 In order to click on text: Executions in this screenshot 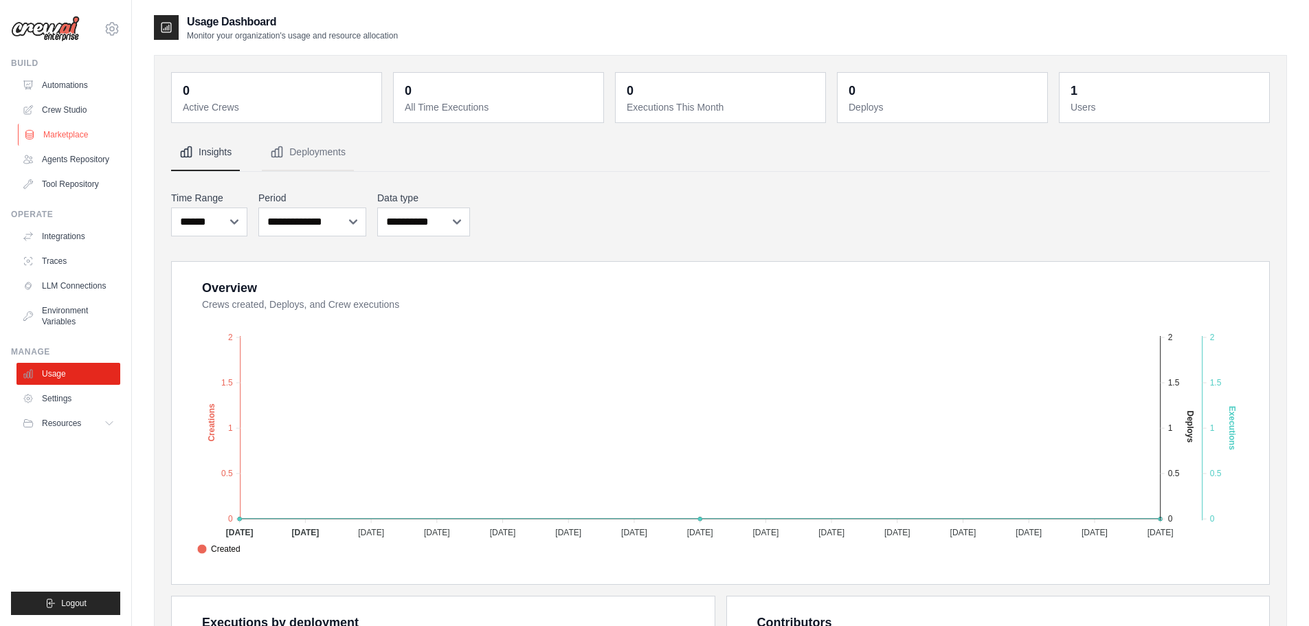, I will do `click(1232, 428)`.